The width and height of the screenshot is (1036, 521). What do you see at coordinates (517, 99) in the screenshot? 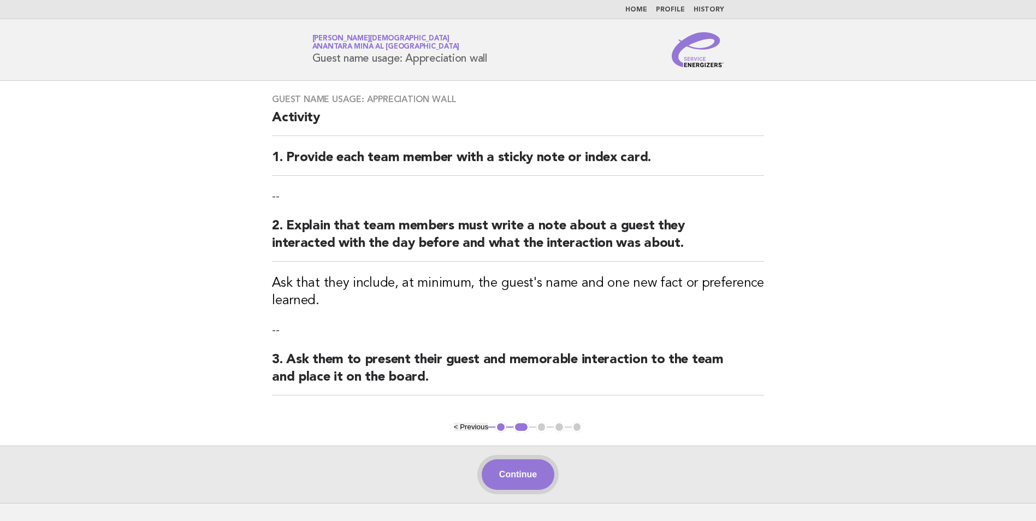
I see `h3: Guest name usage: Appreciation wall` at bounding box center [517, 99].